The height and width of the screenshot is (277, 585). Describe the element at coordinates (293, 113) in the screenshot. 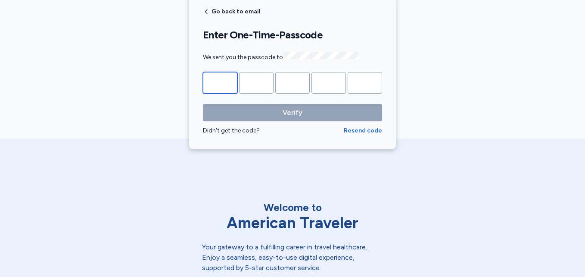

I see `button: Verify` at that location.